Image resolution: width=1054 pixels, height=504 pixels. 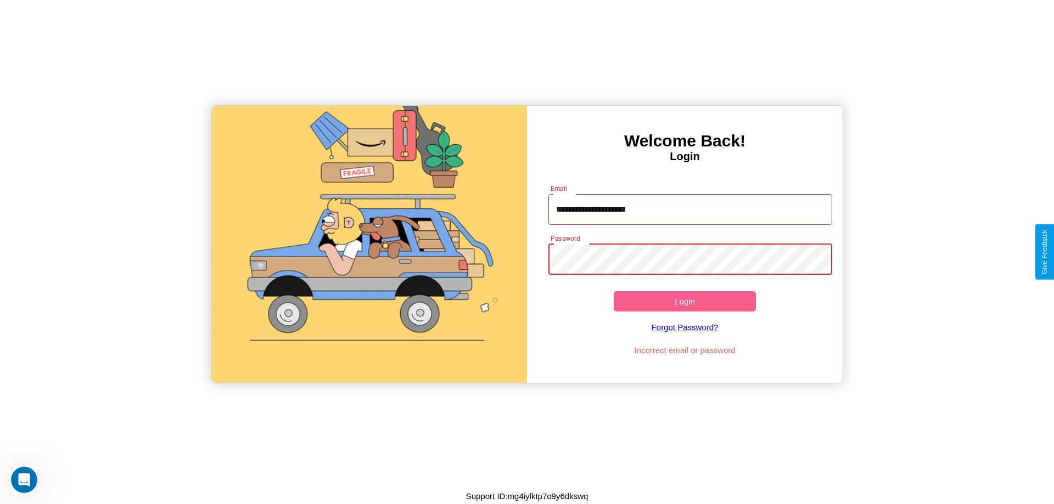 I want to click on button: Login, so click(x=684, y=301).